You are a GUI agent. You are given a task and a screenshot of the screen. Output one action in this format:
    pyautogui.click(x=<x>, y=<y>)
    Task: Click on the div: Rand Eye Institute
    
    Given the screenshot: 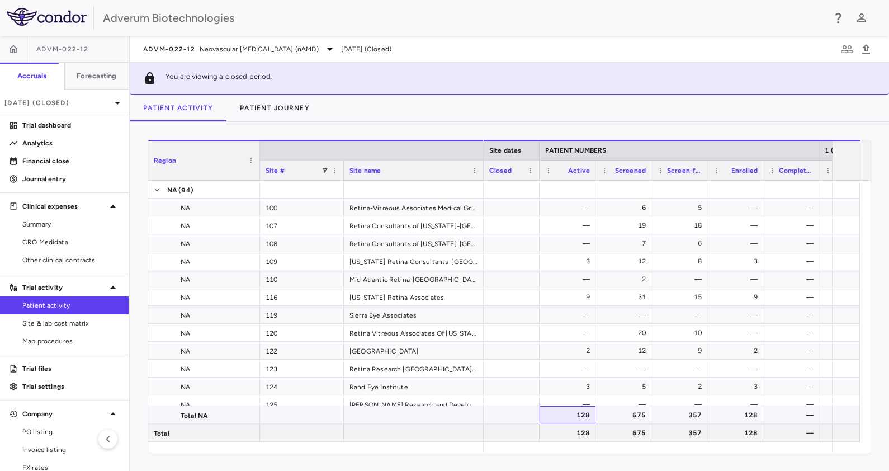 What is the action you would take?
    pyautogui.click(x=414, y=386)
    